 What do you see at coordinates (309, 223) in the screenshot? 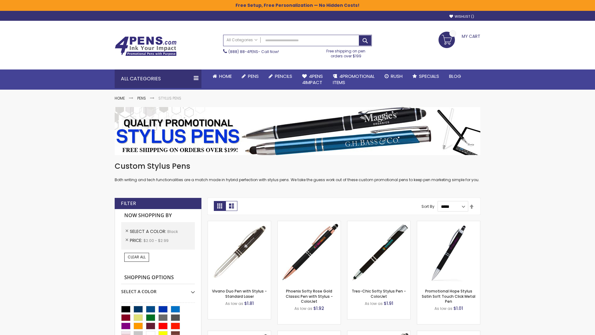
I see `a: Phoenix Softy Rose Gold Classic Pen with Stylus - ColorJet-Black` at bounding box center [309, 223].